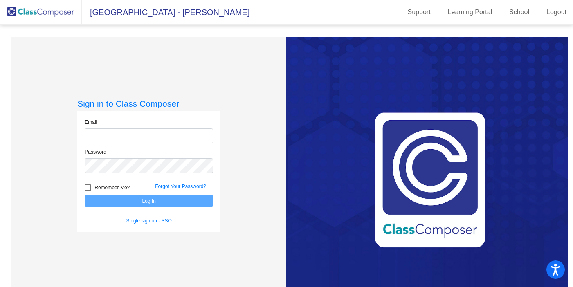 The image size is (573, 287). What do you see at coordinates (149, 201) in the screenshot?
I see `button: Log In` at bounding box center [149, 201].